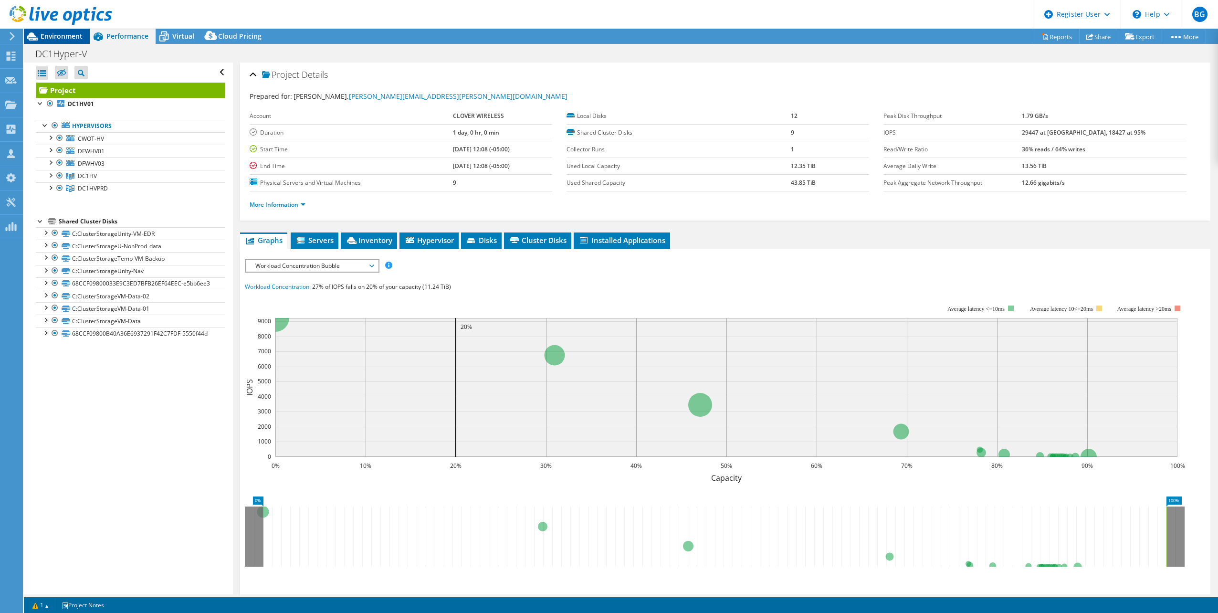 The image size is (1218, 613). What do you see at coordinates (351, 149) in the screenshot?
I see `label: Start Time` at bounding box center [351, 149].